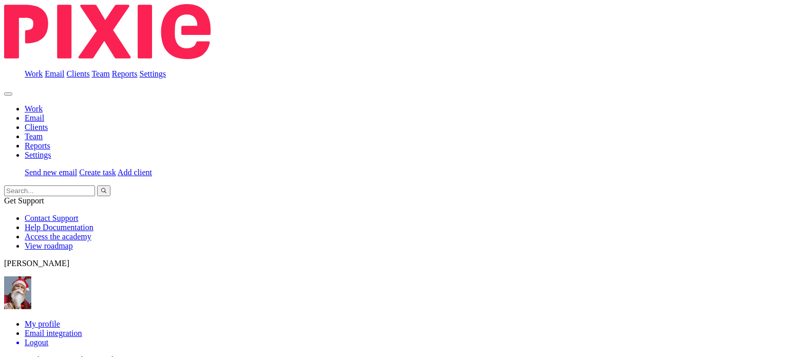 The image size is (789, 357). What do you see at coordinates (51, 172) in the screenshot?
I see `a: Send new email` at bounding box center [51, 172].